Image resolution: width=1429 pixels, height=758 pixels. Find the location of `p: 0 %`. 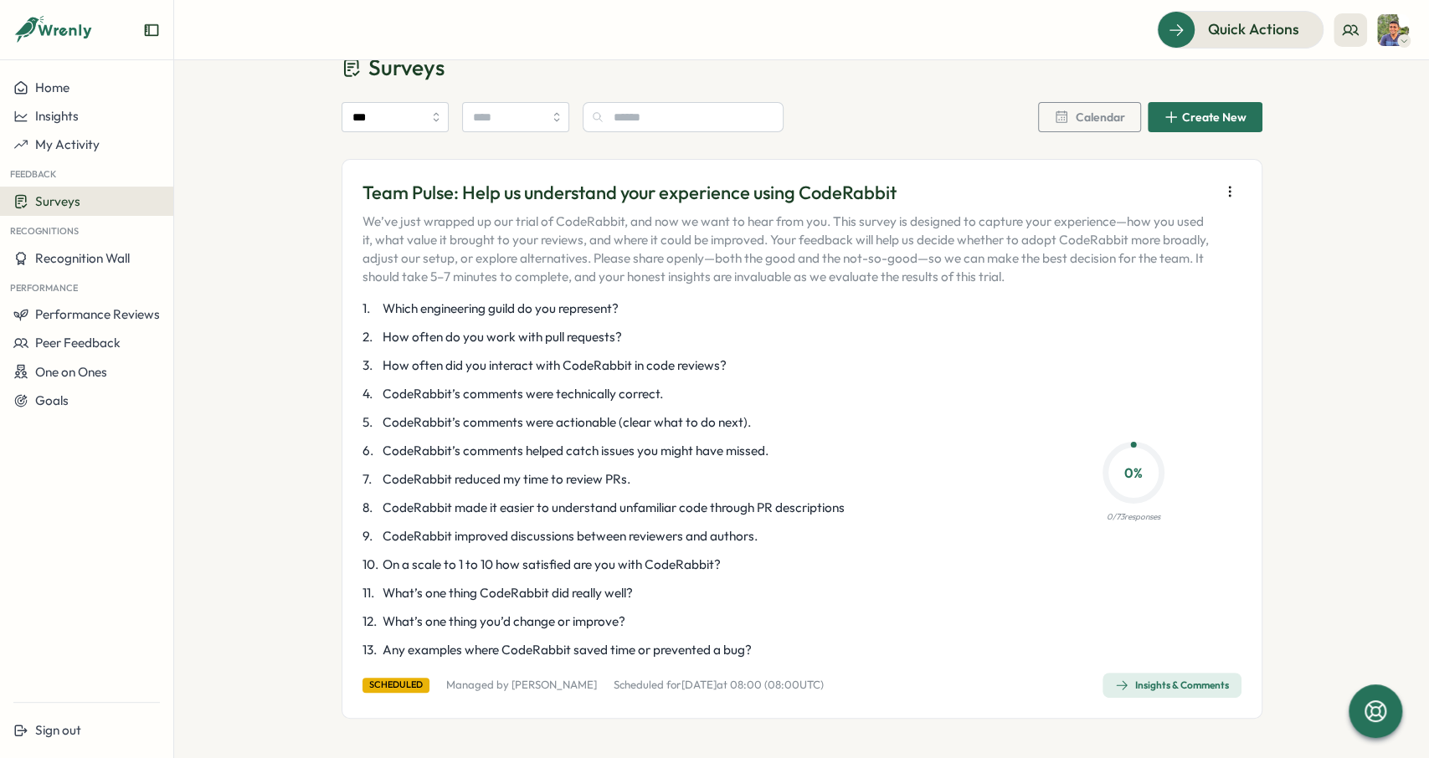

p: 0 % is located at coordinates (1133, 473).